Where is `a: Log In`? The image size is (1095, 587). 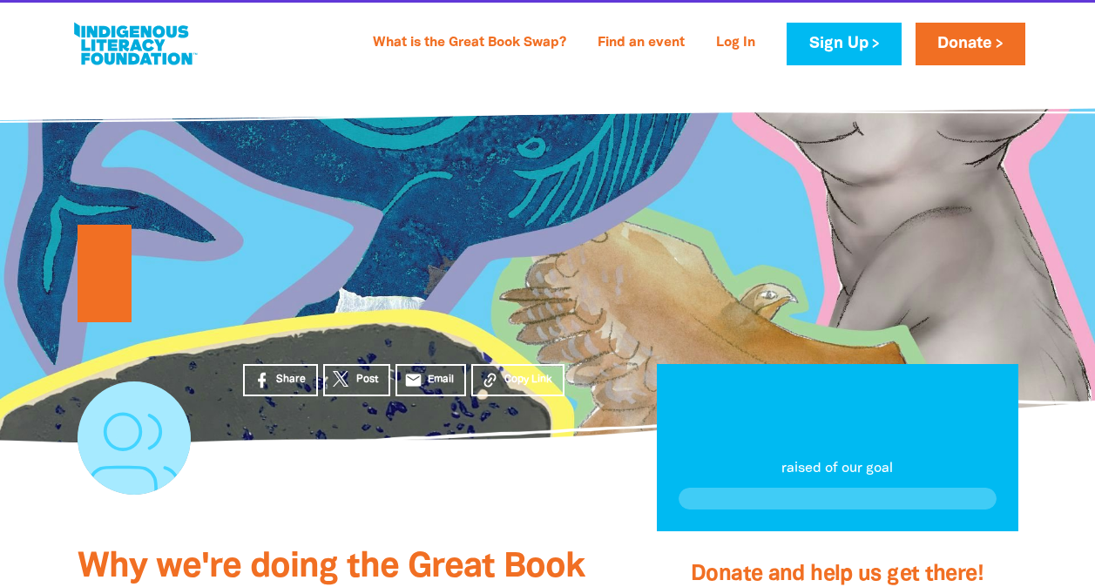 a: Log In is located at coordinates (735, 44).